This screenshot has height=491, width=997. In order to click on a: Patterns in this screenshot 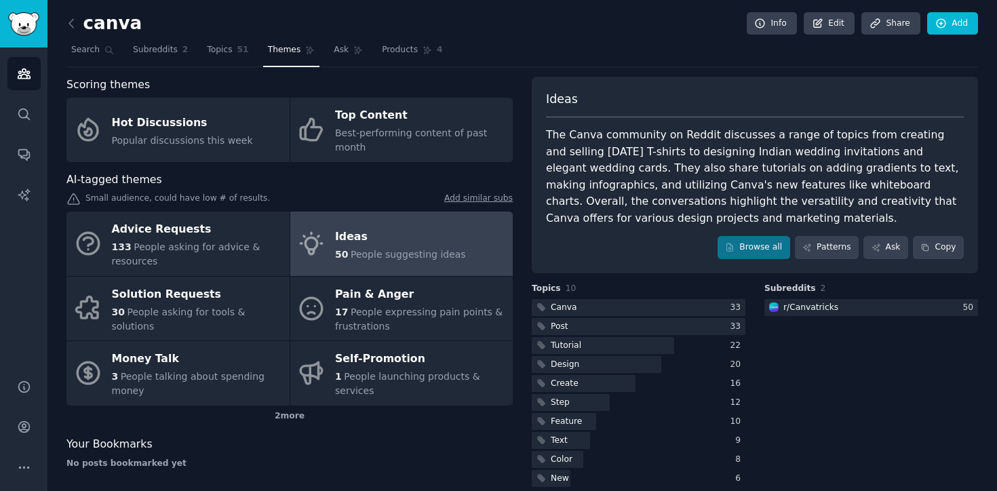, I will do `click(827, 248)`.